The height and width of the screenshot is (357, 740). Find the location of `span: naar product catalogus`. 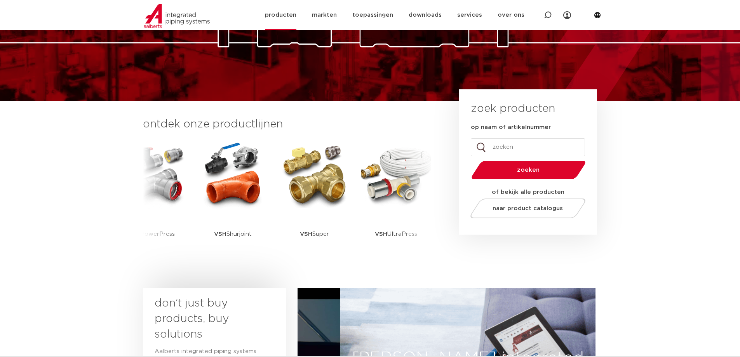

span: naar product catalogus is located at coordinates (527, 208).